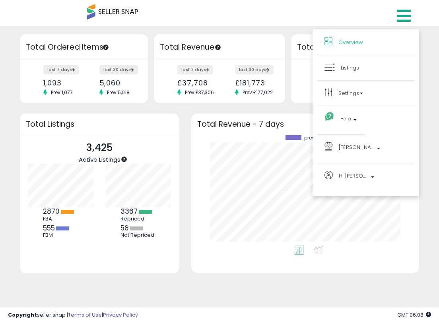 The width and height of the screenshot is (439, 323). I want to click on span: Prev: £37,306, so click(199, 92).